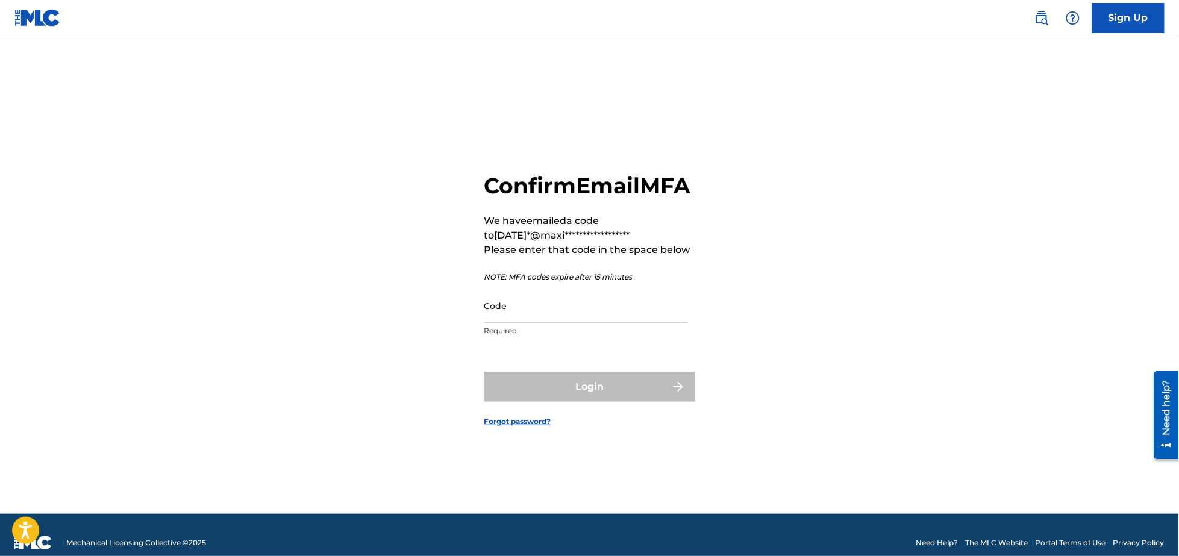 The image size is (1179, 556). I want to click on a: Need Help?, so click(938, 543).